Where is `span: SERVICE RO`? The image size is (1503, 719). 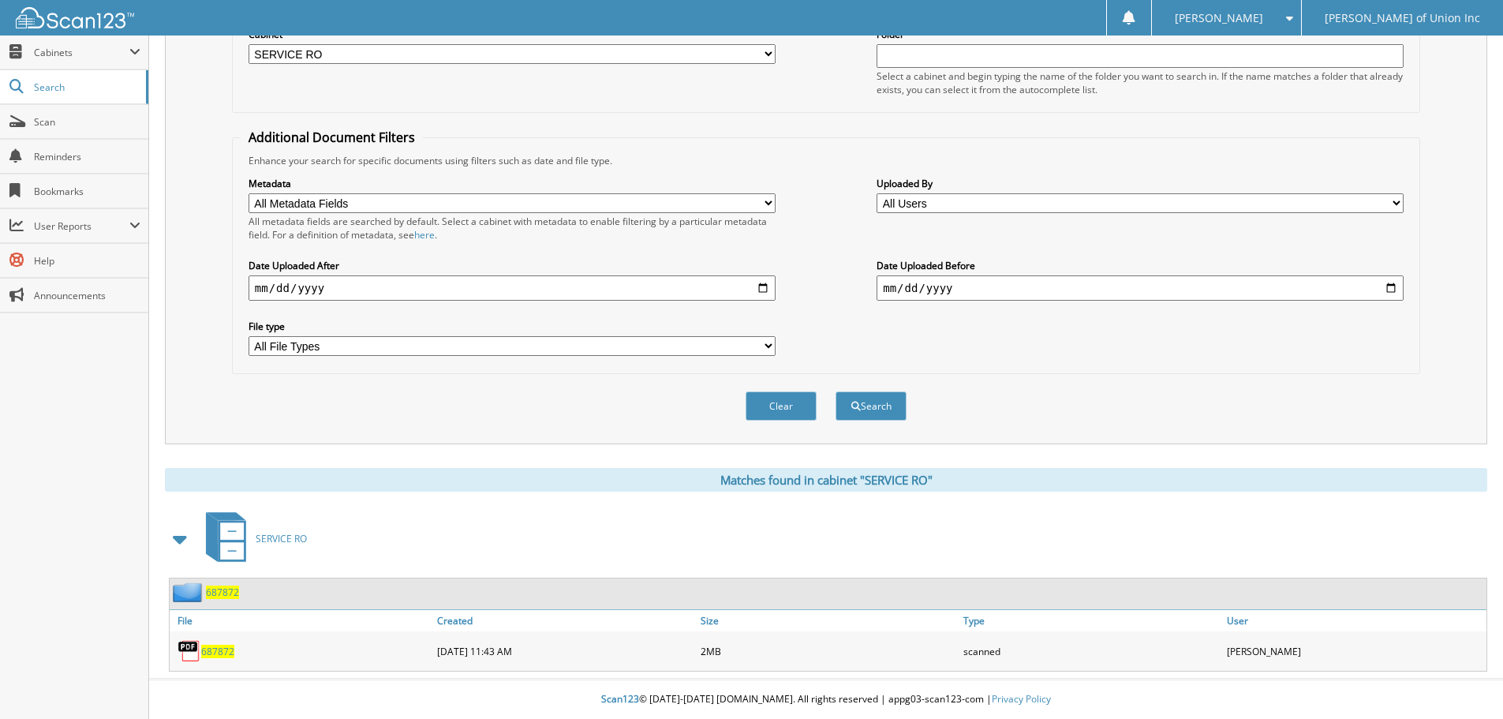 span: SERVICE RO is located at coordinates (281, 538).